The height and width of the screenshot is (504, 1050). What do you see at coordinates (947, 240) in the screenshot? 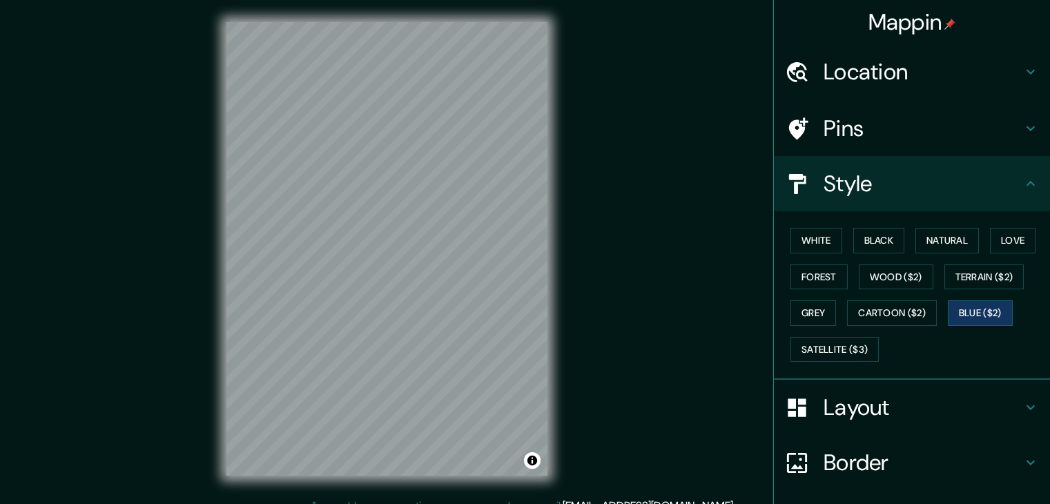
I see `button: Natural` at bounding box center [947, 240].